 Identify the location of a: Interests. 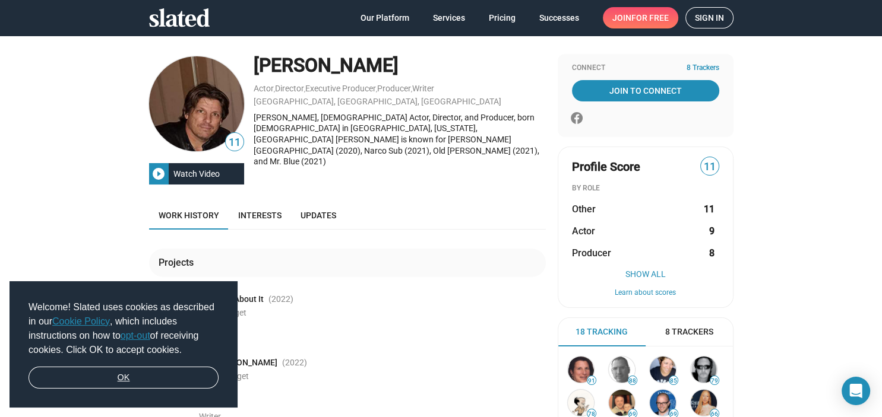
(259, 215).